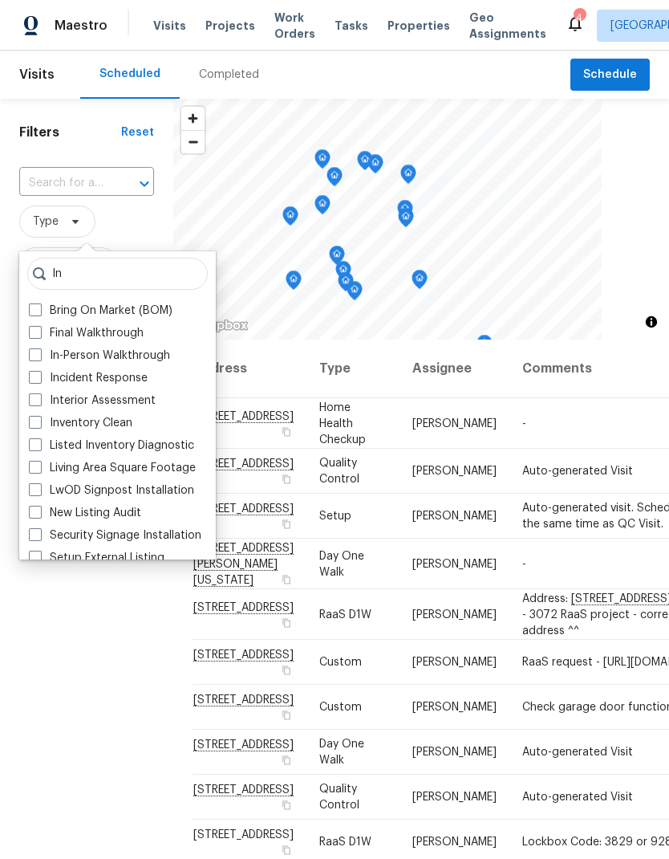  Describe the element at coordinates (335, 516) in the screenshot. I see `span: Setup` at that location.